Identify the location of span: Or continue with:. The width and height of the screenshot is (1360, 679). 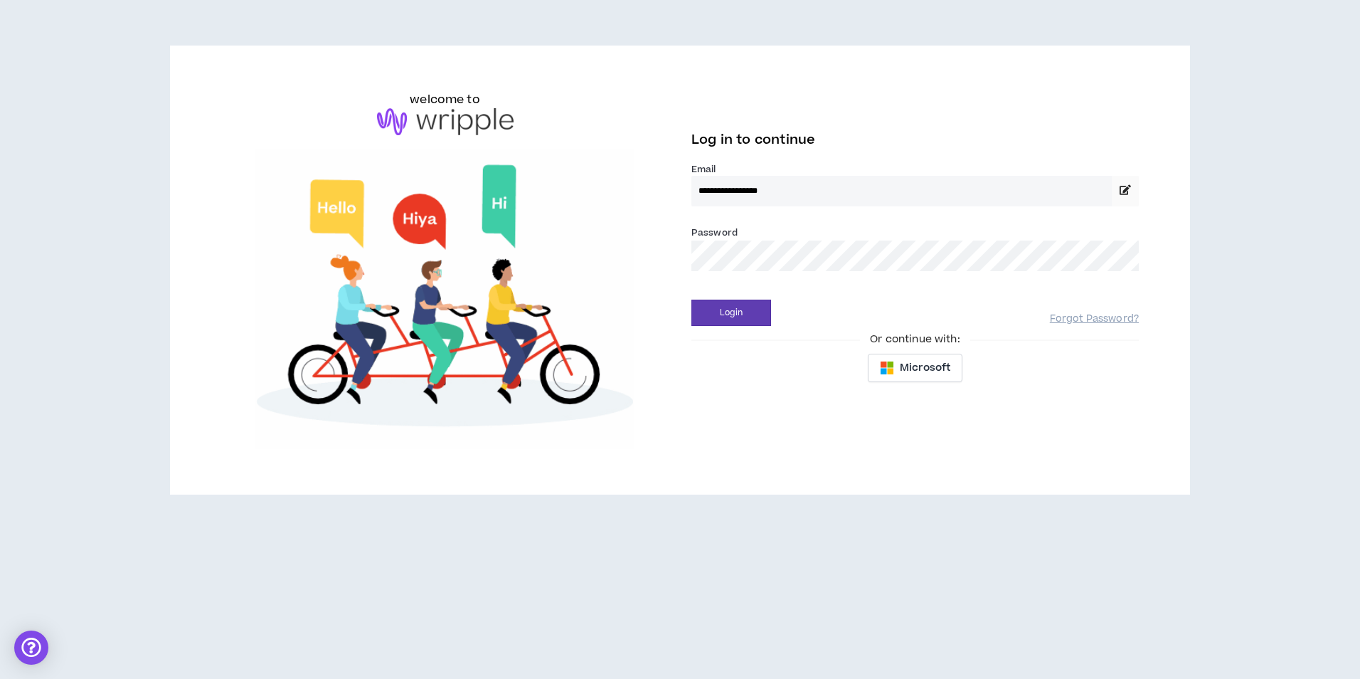
(915, 339).